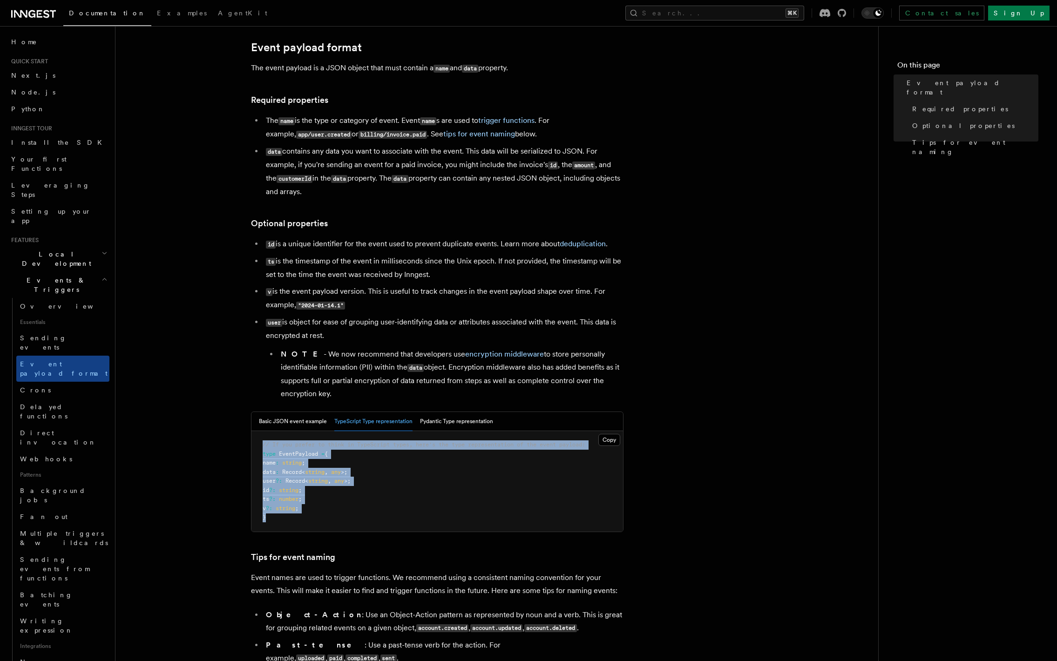  What do you see at coordinates (609, 440) in the screenshot?
I see `button: Copy` at bounding box center [609, 440].